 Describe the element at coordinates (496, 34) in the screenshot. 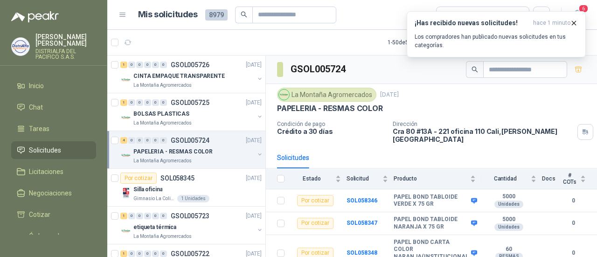

I see `button: ¡Has recibido nuevas solicitudes!hace 1 minuto Los compradores han publicado nuevas solicitudes e...` at that location.